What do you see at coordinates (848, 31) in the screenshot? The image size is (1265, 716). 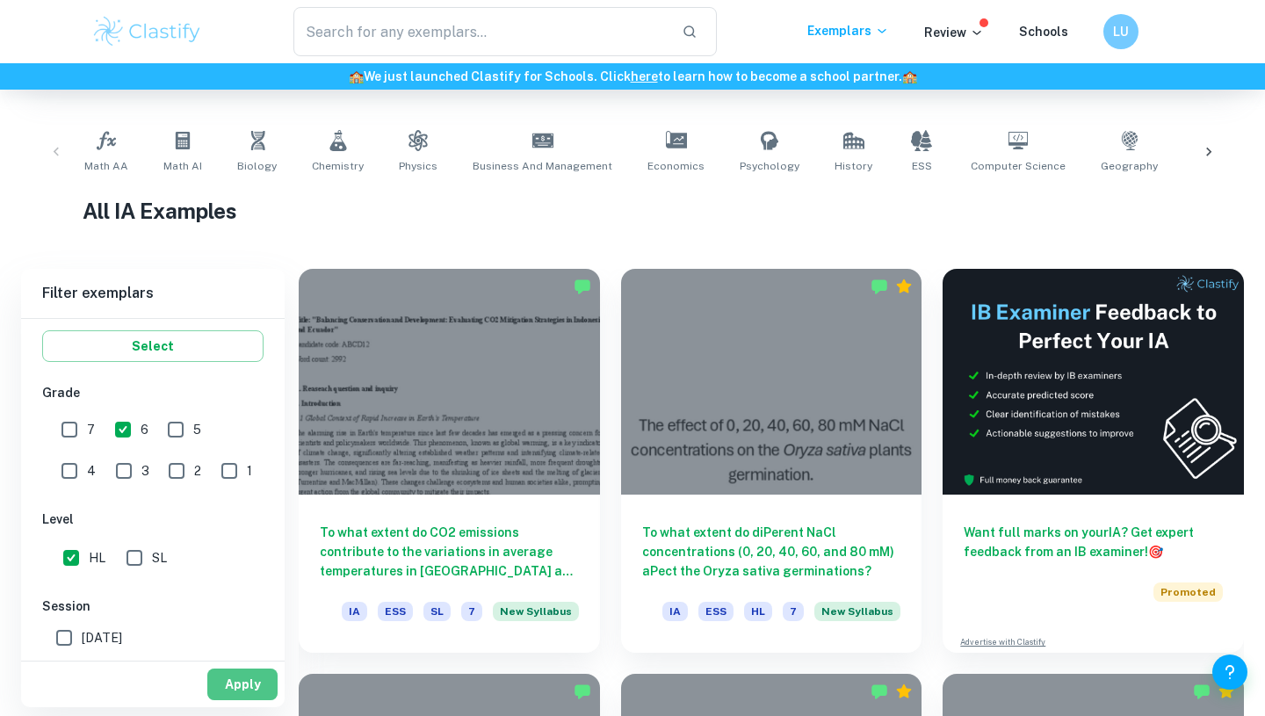 I see `p: Exemplars` at bounding box center [848, 31].